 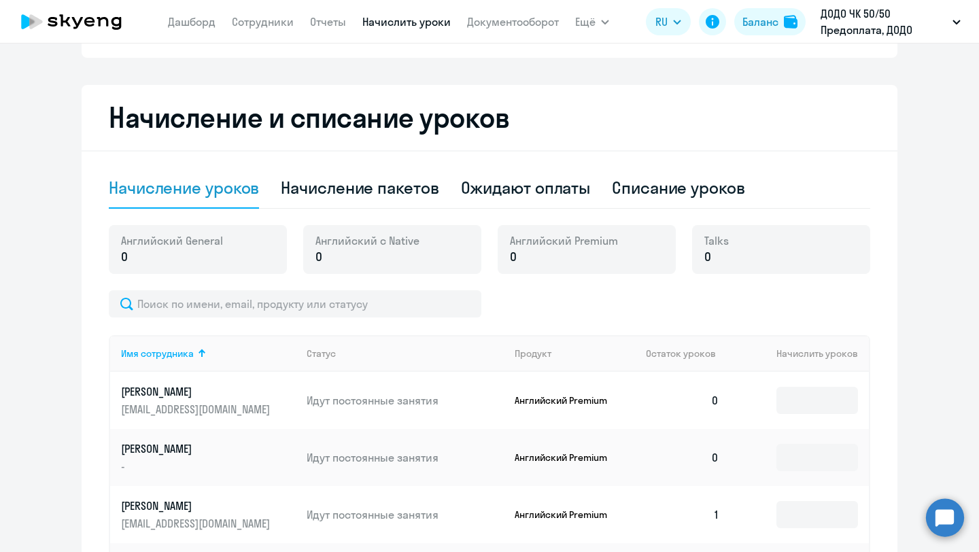 I want to click on button: Ещё, so click(x=592, y=22).